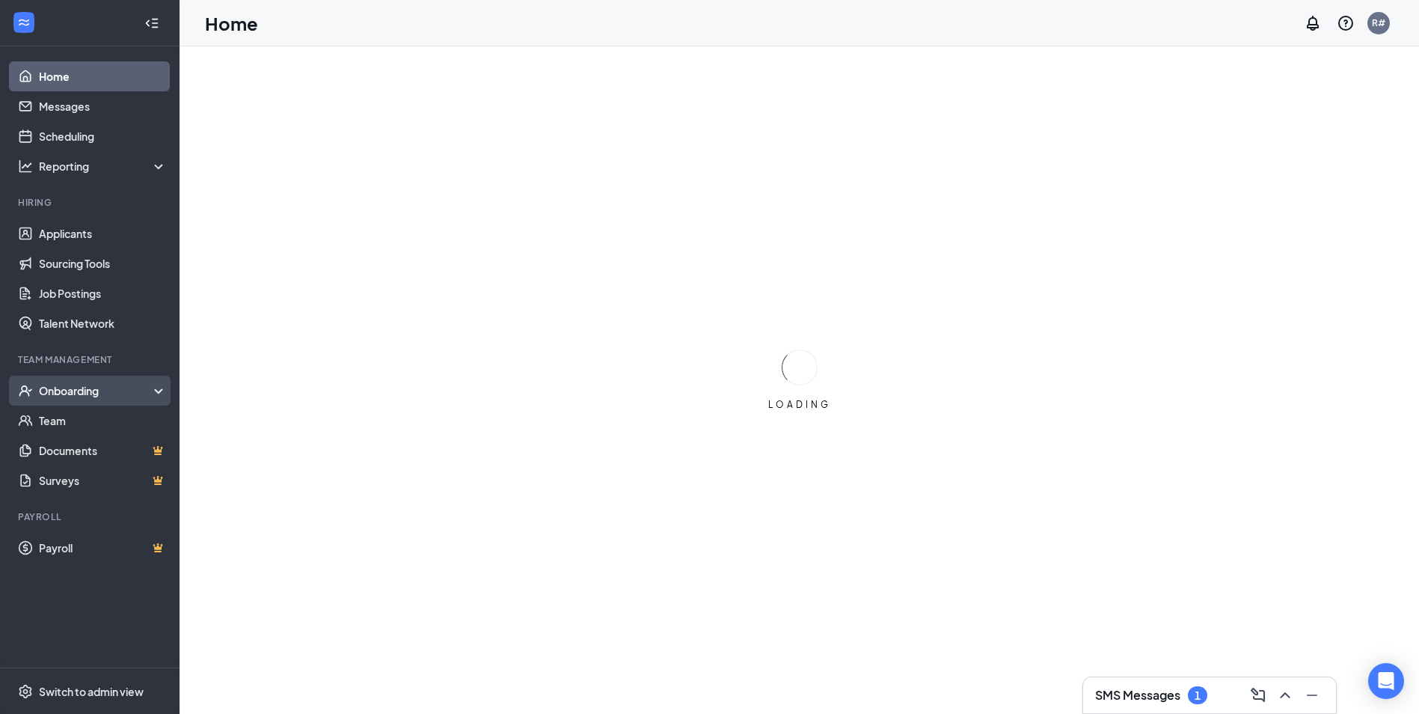  Describe the element at coordinates (102, 106) in the screenshot. I see `a: Messages` at that location.